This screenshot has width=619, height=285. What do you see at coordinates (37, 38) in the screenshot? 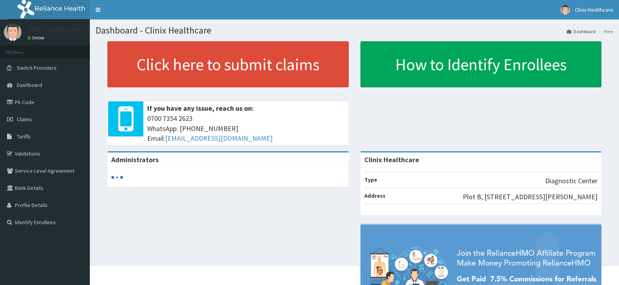
I see `a: Online` at bounding box center [37, 38].